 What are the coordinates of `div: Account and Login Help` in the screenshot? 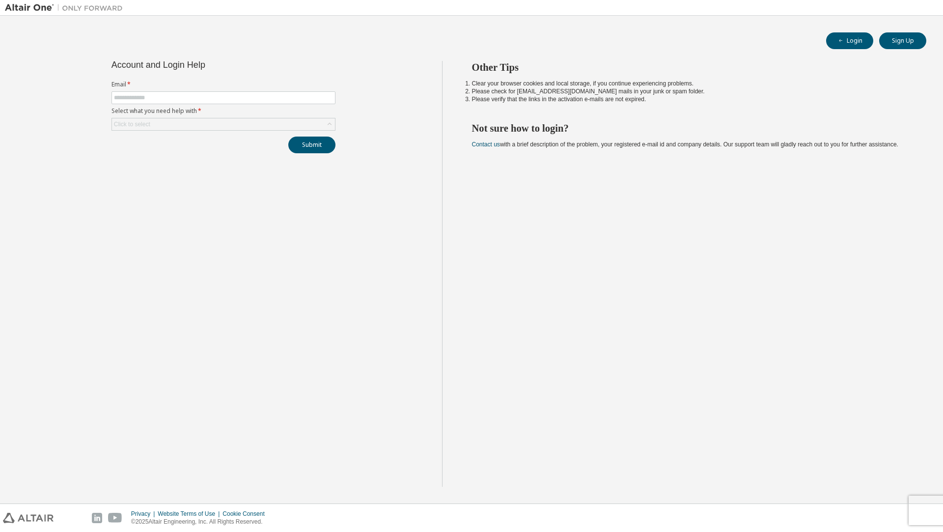 It's located at (201, 65).